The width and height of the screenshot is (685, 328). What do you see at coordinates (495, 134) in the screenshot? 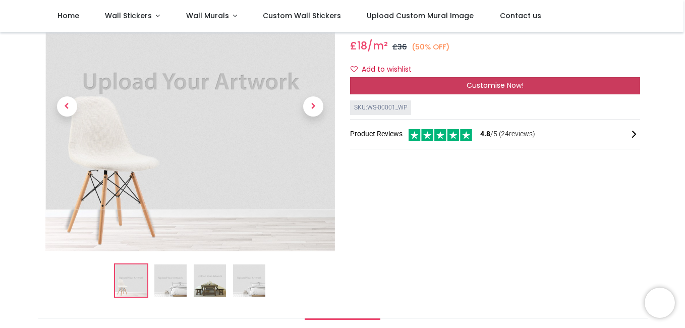
I see `div: Product Reviews` at bounding box center [495, 134].